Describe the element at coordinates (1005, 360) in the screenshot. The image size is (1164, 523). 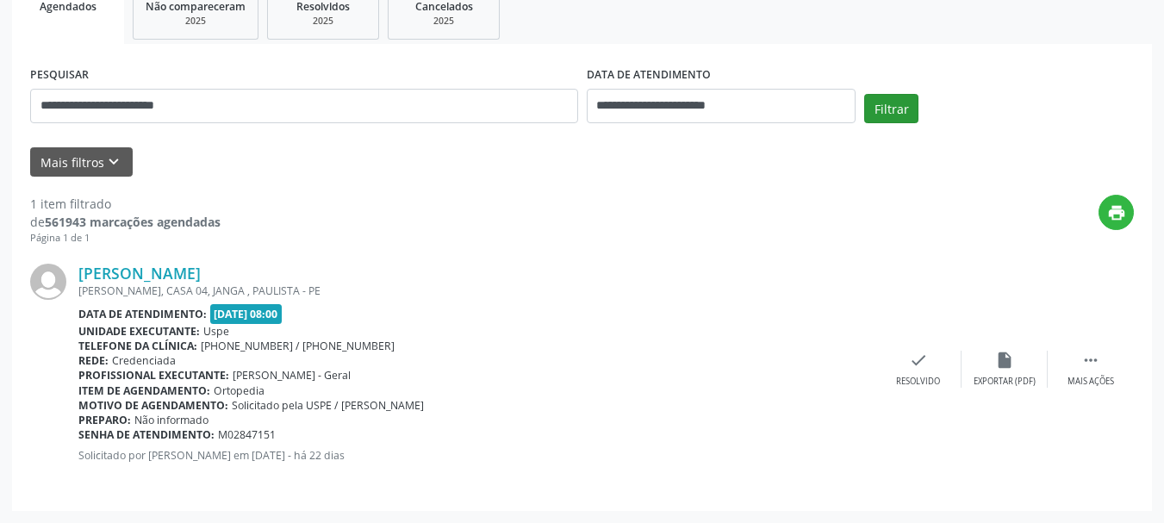
I see `i: insert_drive_file` at that location.